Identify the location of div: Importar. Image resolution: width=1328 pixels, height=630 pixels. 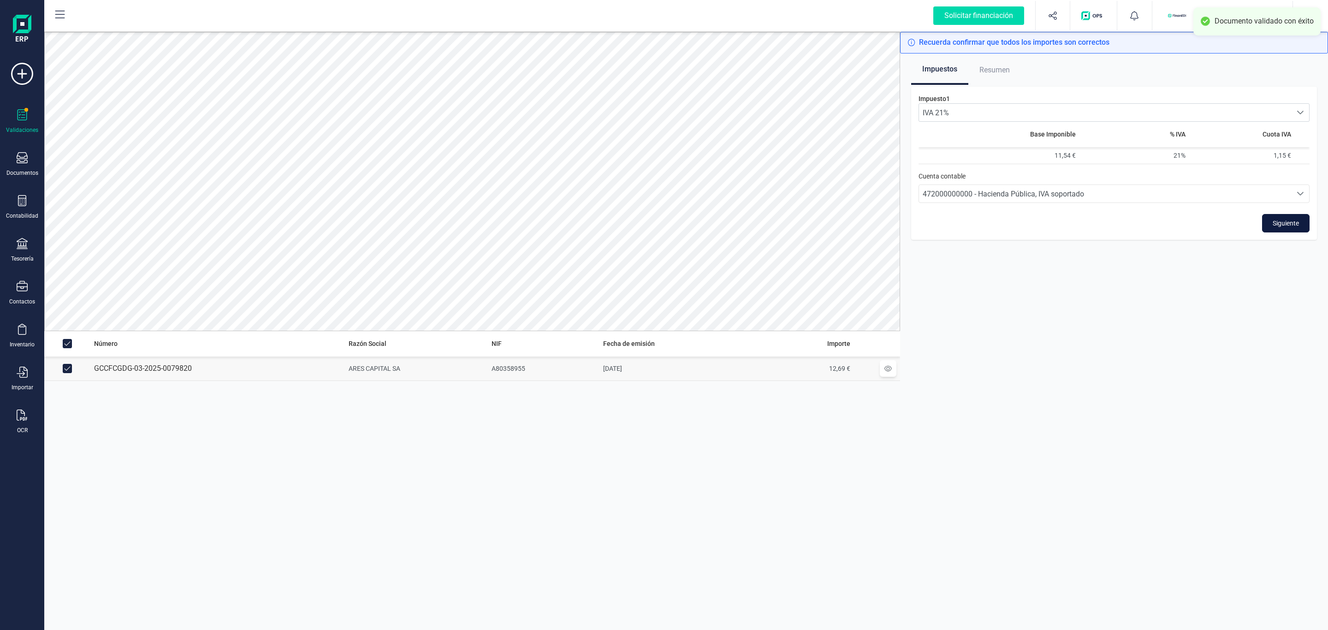
(22, 387).